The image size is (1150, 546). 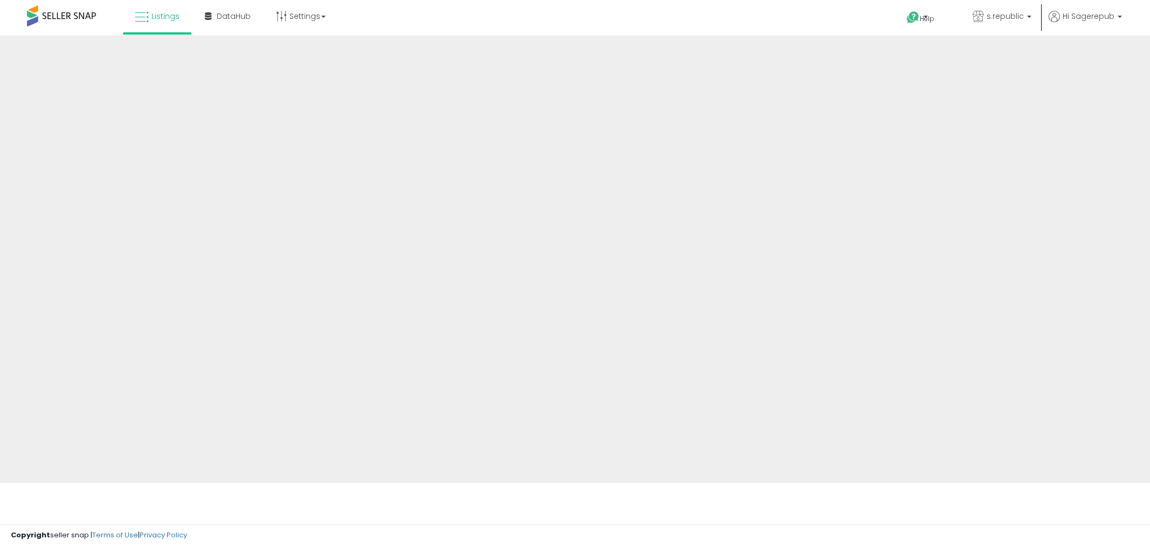 What do you see at coordinates (166, 16) in the screenshot?
I see `span: Listings` at bounding box center [166, 16].